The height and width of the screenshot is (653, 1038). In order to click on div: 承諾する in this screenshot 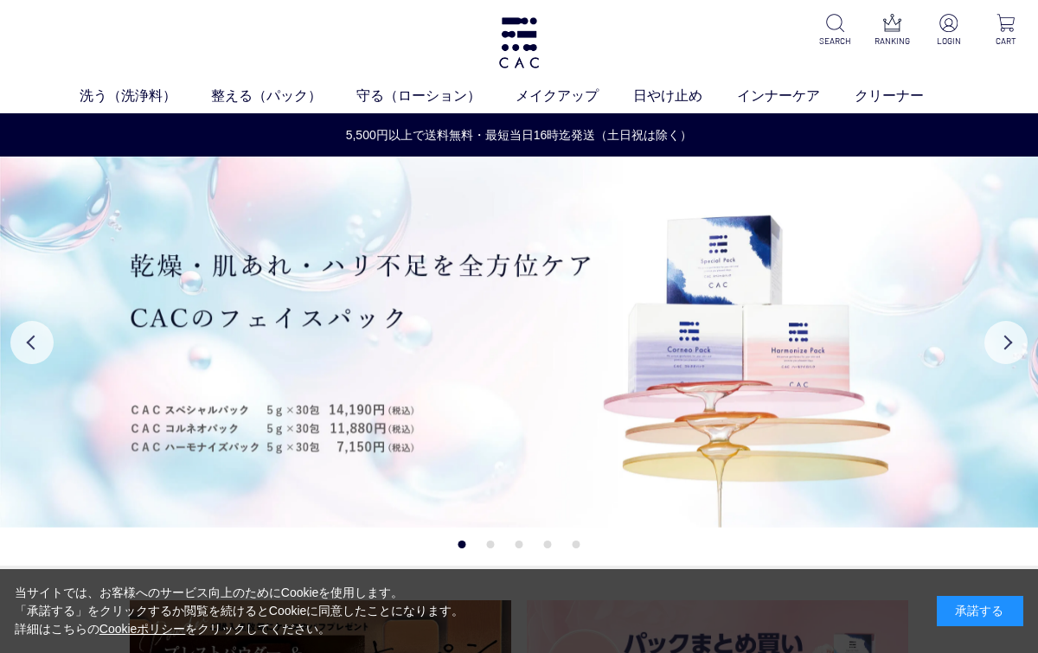, I will do `click(980, 611)`.